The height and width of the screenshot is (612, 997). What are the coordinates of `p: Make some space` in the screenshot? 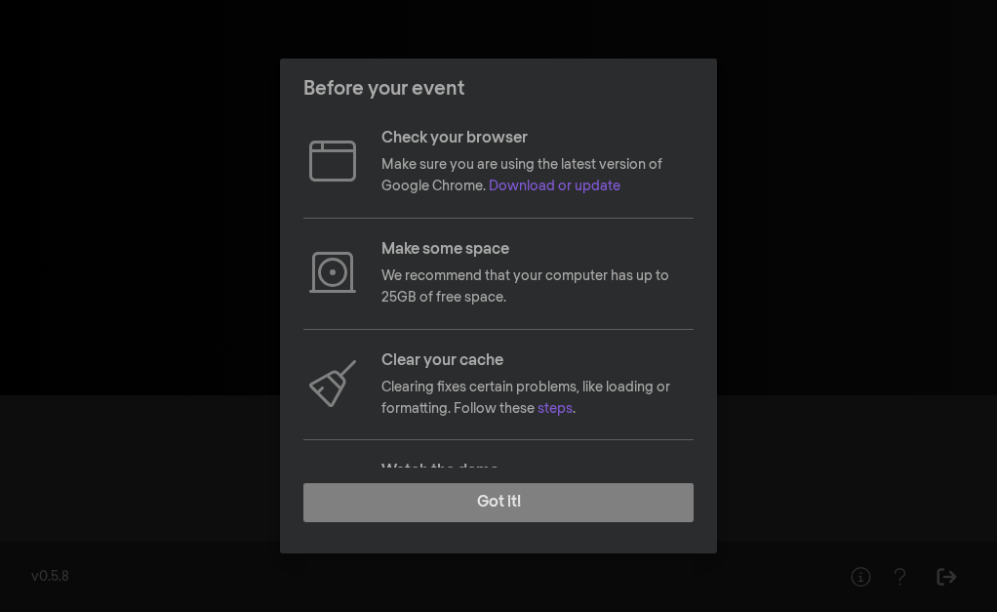 It's located at (537, 250).